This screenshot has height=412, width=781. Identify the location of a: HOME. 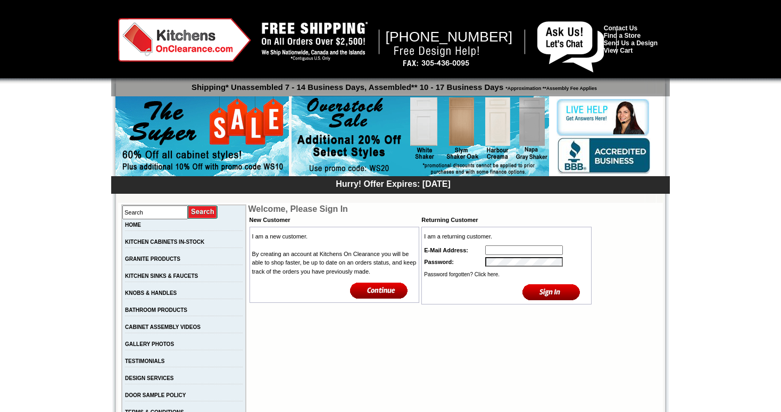
(133, 224).